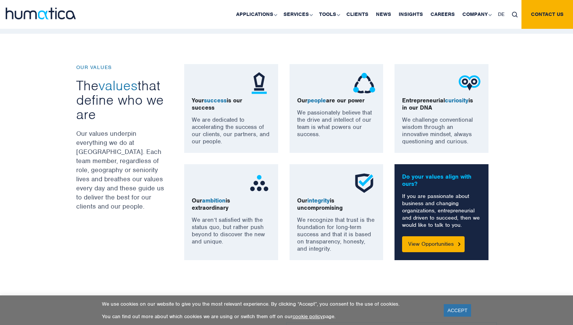 The image size is (573, 325). Describe the element at coordinates (316, 100) in the screenshot. I see `span: people` at that location.